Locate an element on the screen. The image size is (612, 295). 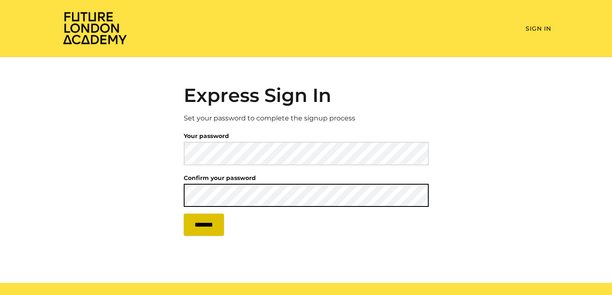
h2: Express Sign In is located at coordinates (306, 95).